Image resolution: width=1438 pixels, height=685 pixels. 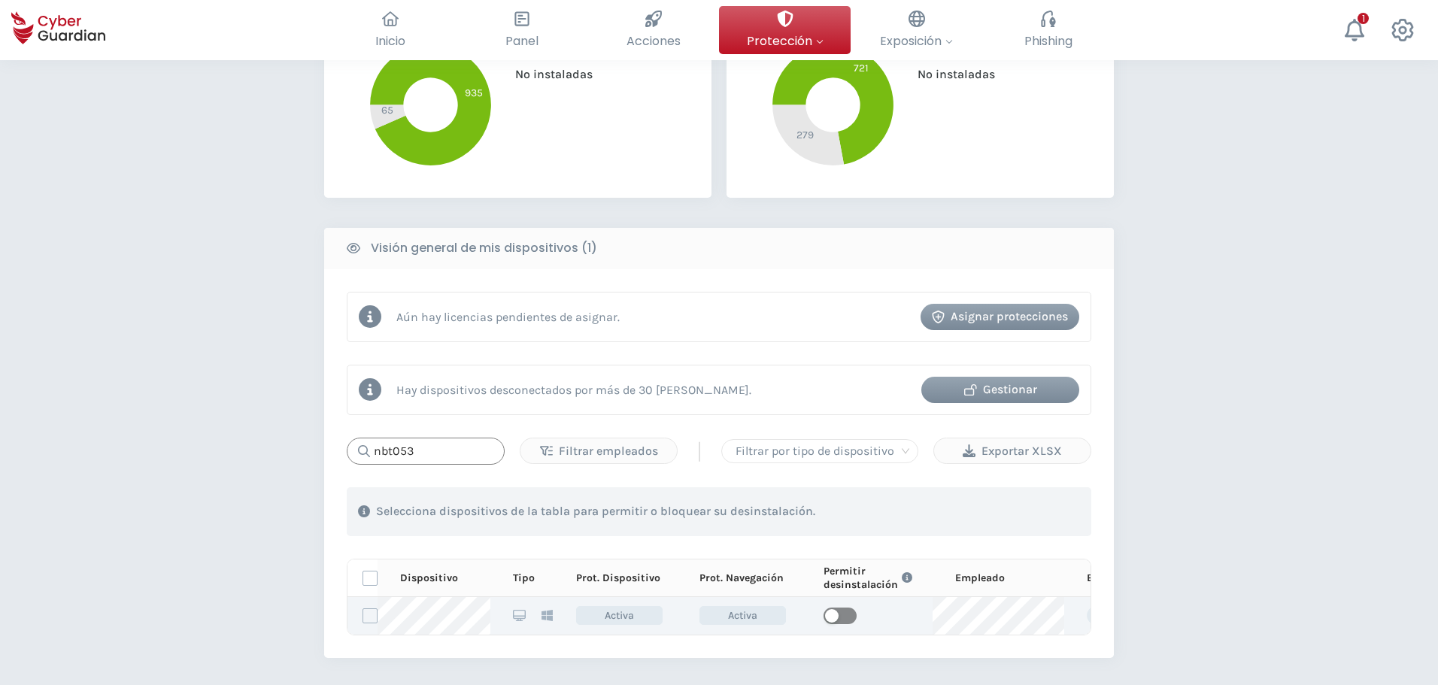 I want to click on p: Prot. Navegación, so click(x=741, y=578).